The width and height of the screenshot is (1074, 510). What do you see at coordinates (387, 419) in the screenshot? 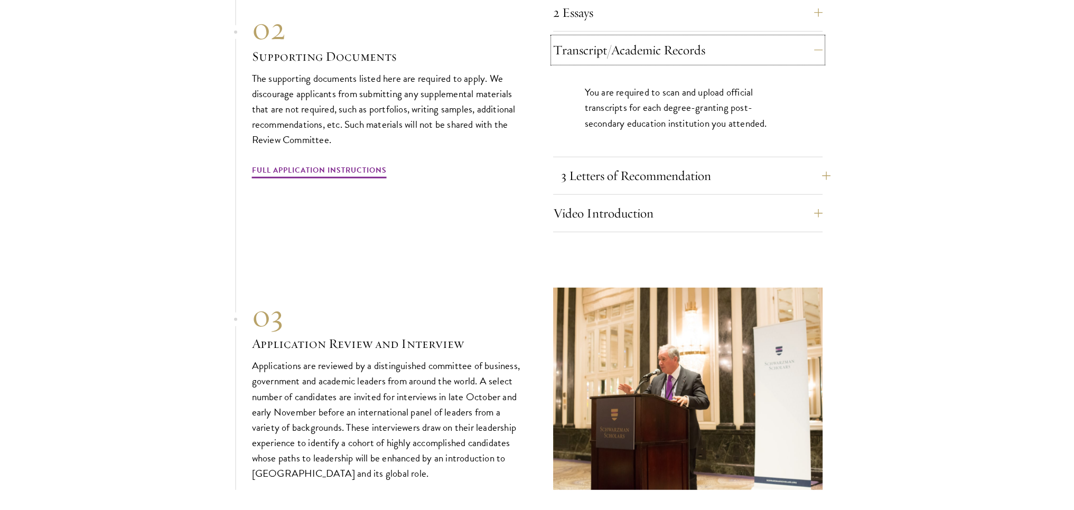
I see `p: Applications are reviewed by a distinguished committee of business, government and academic leade...` at bounding box center [387, 419].